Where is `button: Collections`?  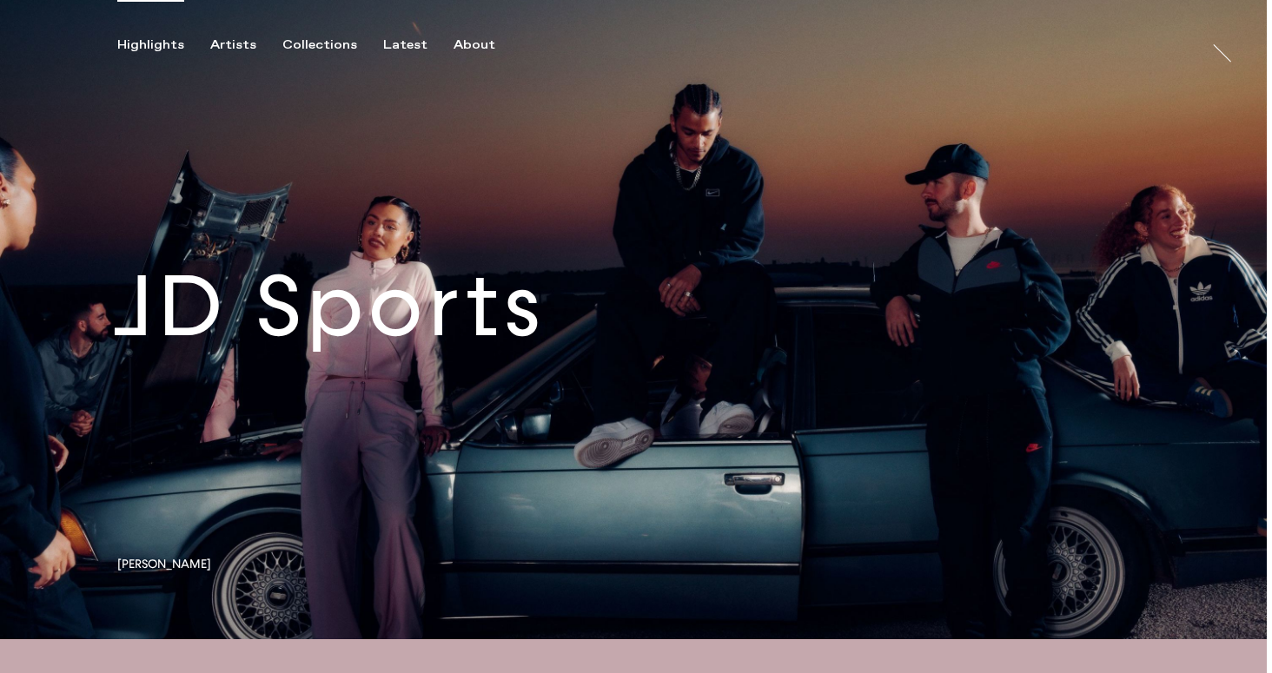 button: Collections is located at coordinates (333, 45).